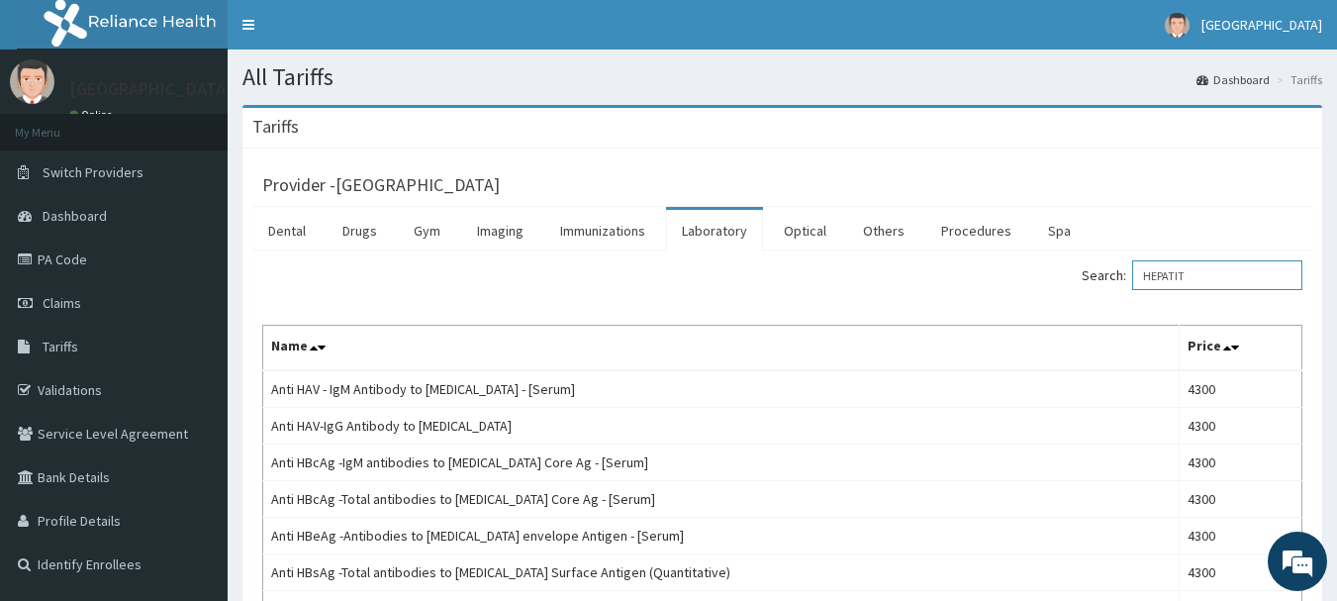 This screenshot has width=1337, height=601. I want to click on label: Search:, so click(1191, 275).